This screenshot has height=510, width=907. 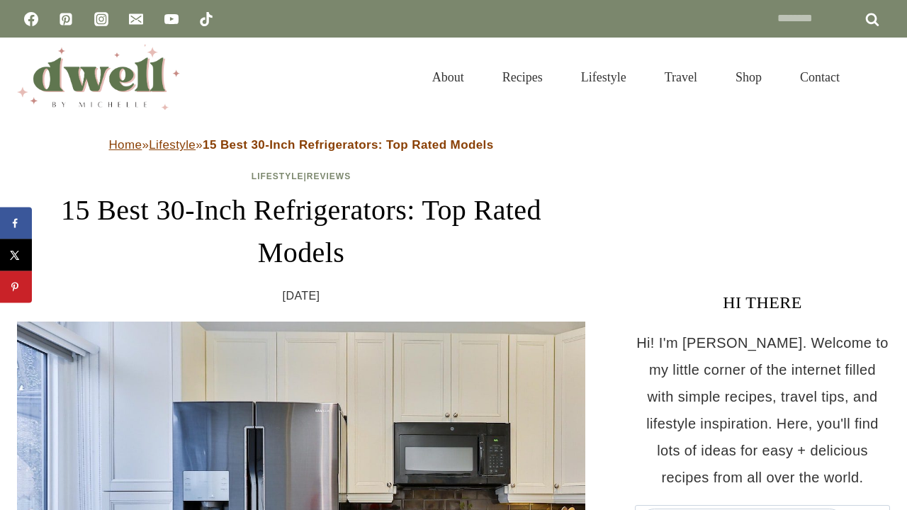 I want to click on h1: 15 Best 30-Inch Refrigerators: Top Rated Models, so click(x=301, y=232).